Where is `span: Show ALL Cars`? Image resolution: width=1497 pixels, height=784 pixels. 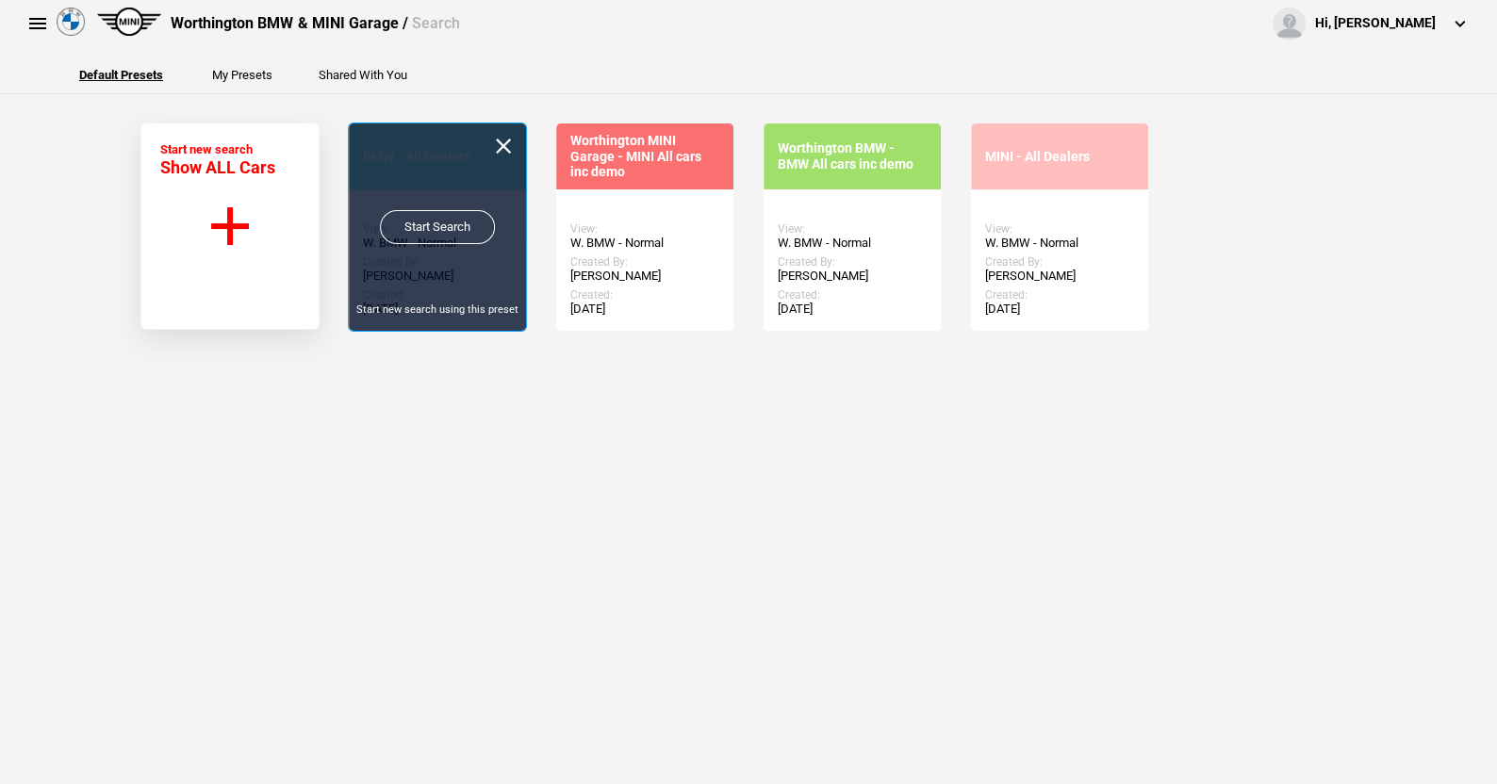 span: Show ALL Cars is located at coordinates (218, 167).